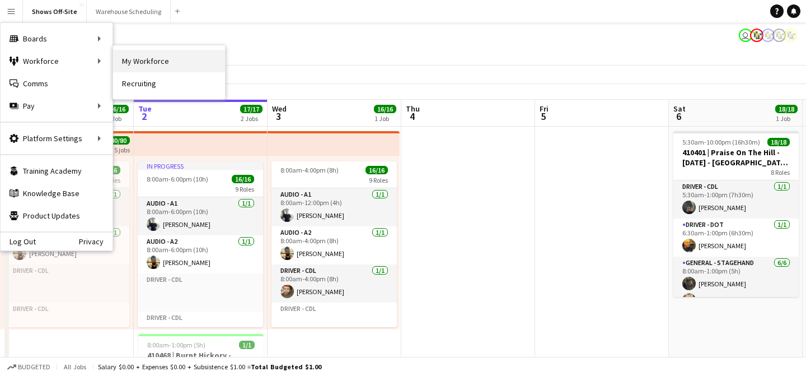 This screenshot has width=806, height=376. What do you see at coordinates (122, 149) in the screenshot?
I see `div: 5 jobs` at bounding box center [122, 149].